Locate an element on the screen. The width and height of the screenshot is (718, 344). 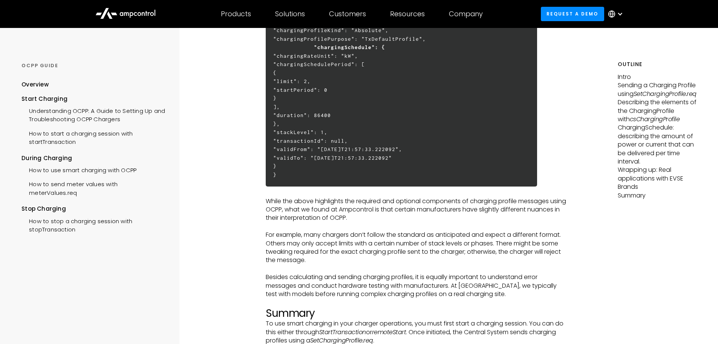
div: Overview is located at coordinates (35, 84).